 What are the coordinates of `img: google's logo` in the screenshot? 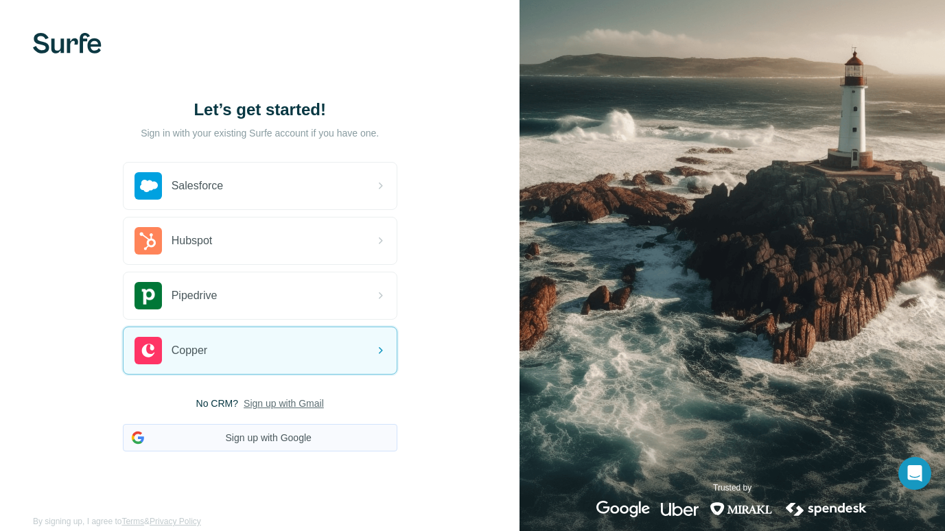 It's located at (623, 509).